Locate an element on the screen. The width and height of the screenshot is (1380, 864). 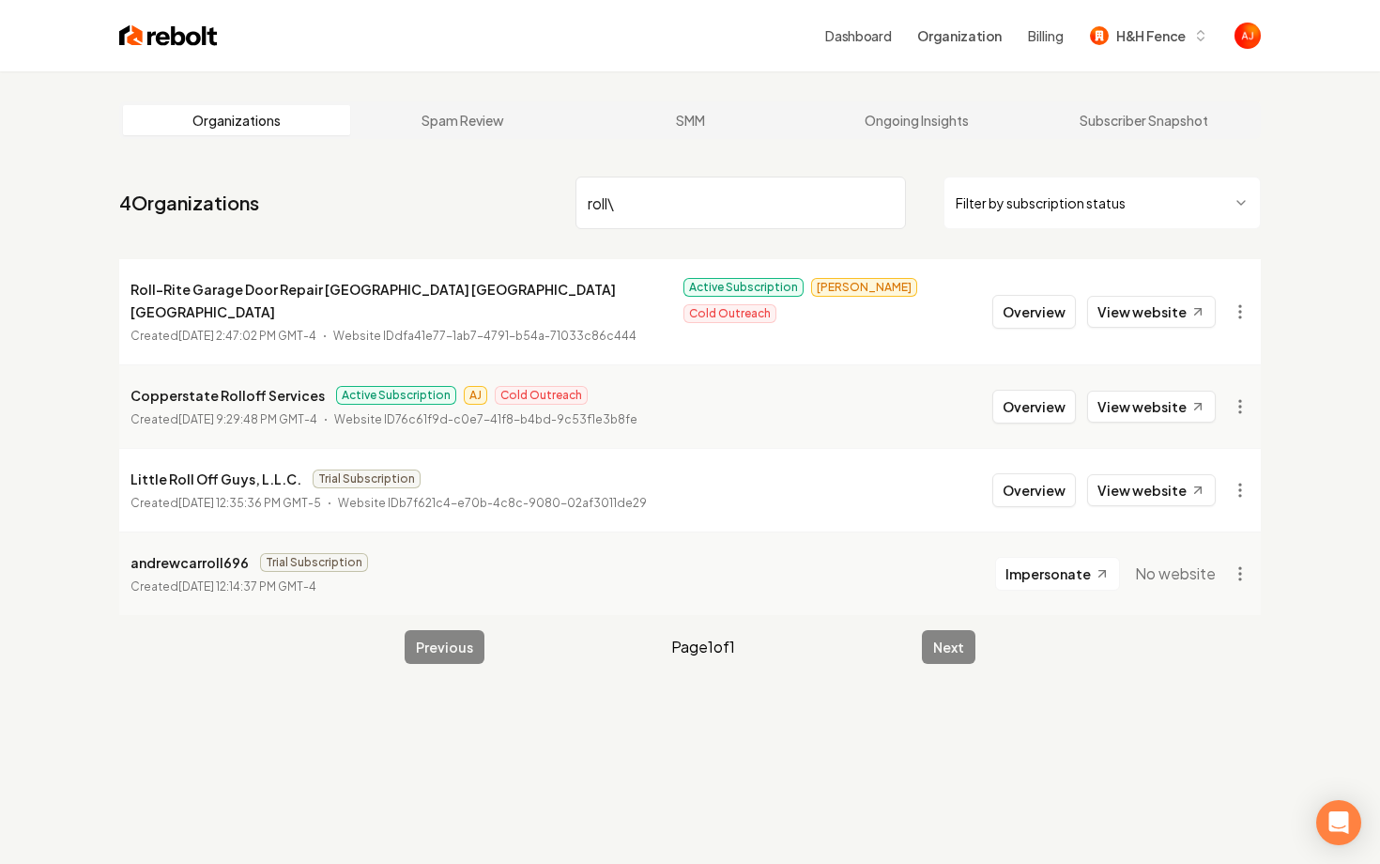
span: Page 1 of 1 is located at coordinates (703, 647).